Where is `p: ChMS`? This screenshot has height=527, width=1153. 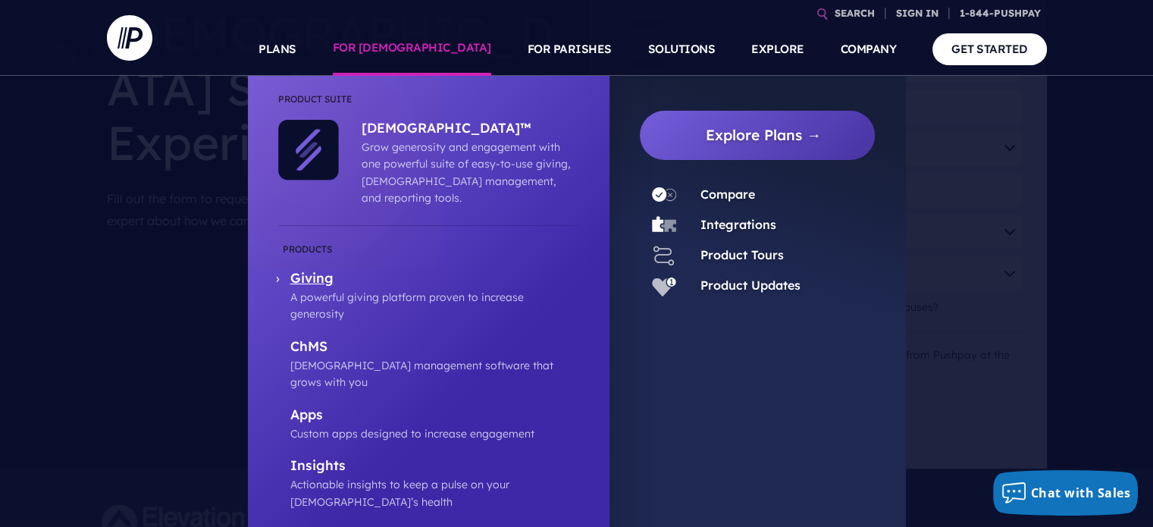
p: ChMS is located at coordinates (434, 347).